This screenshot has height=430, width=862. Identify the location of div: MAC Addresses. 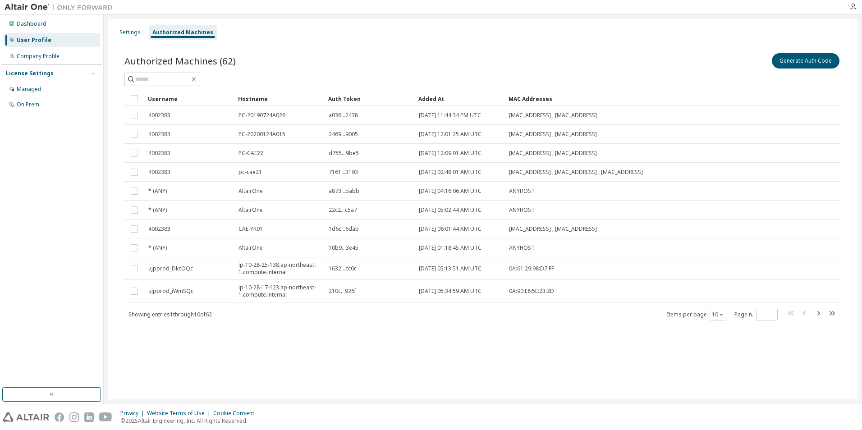
(628, 99).